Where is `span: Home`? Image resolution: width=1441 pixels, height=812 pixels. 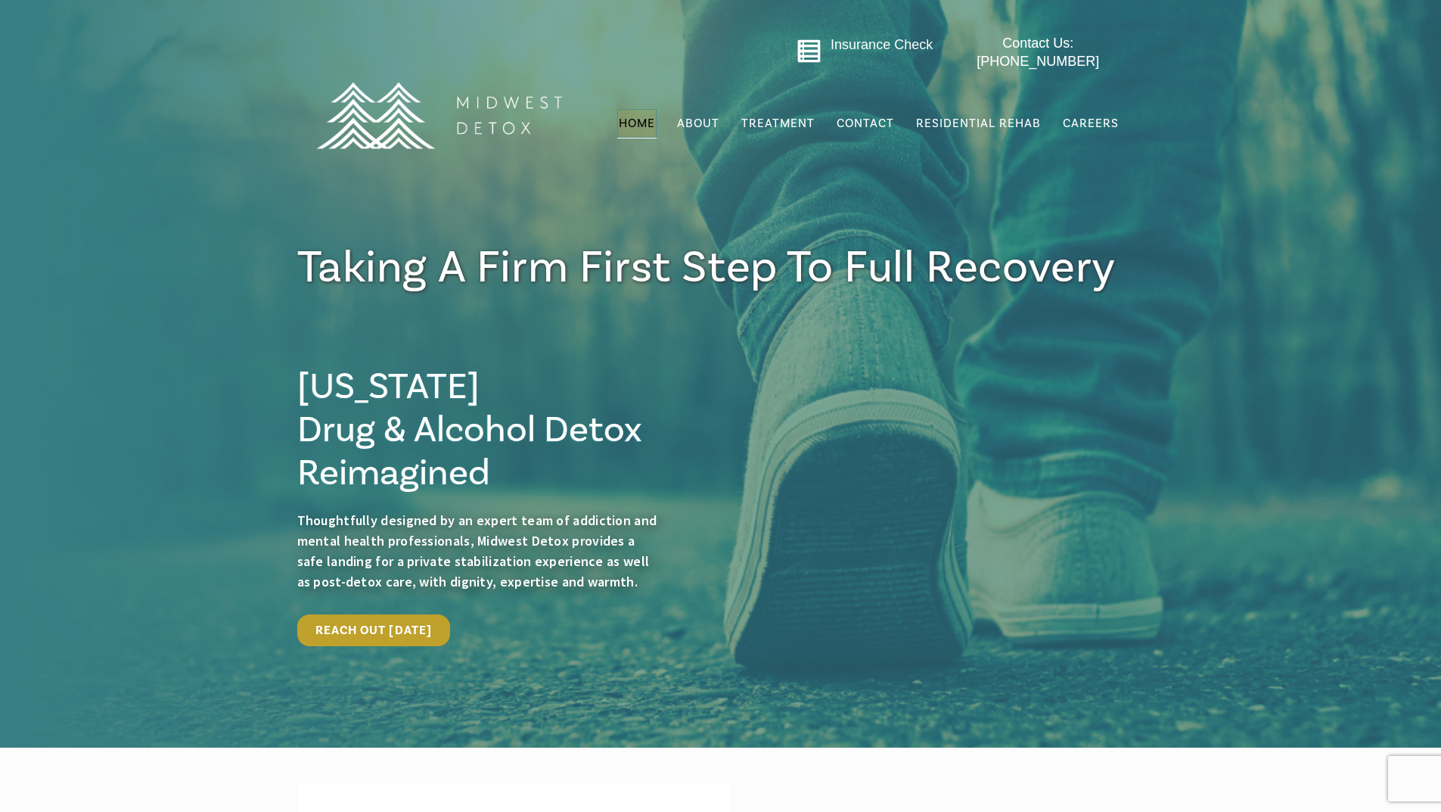
span: Home is located at coordinates (637, 123).